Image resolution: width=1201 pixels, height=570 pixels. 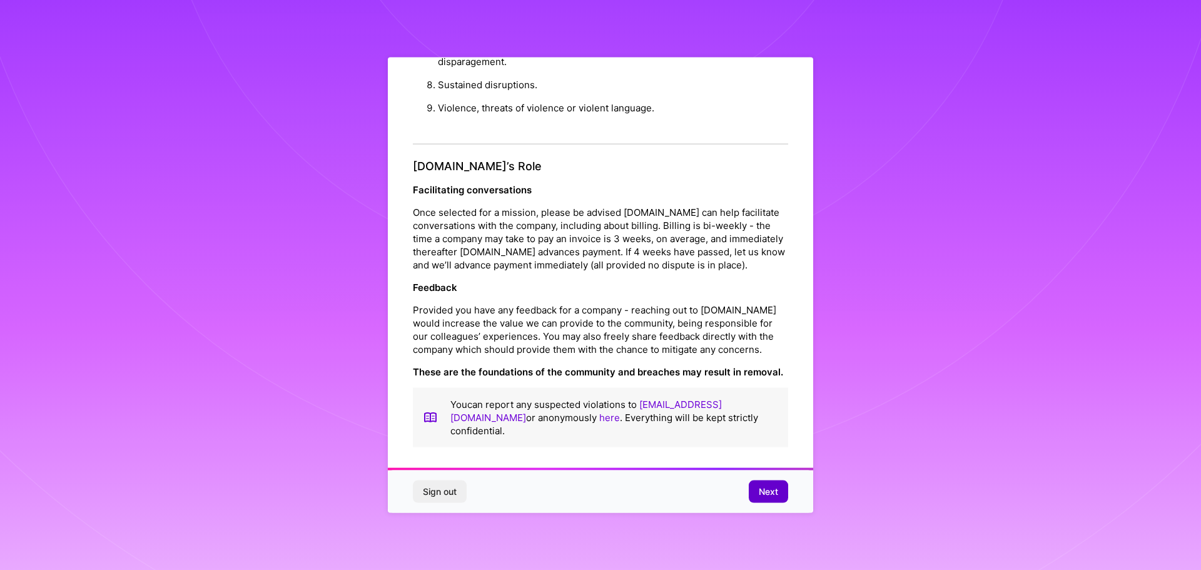 What do you see at coordinates (435, 286) in the screenshot?
I see `strong: Feedback` at bounding box center [435, 286].